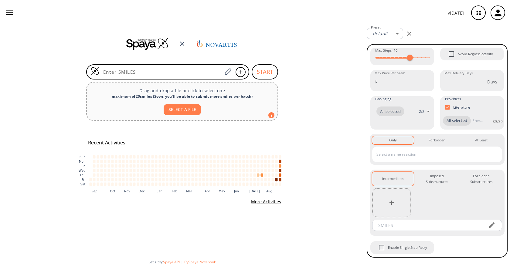  What do you see at coordinates (492, 82) in the screenshot?
I see `p: Days` at bounding box center [492, 82].